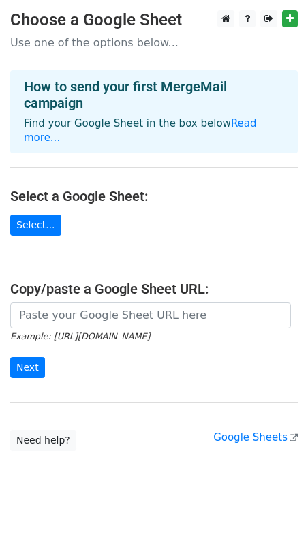 This screenshot has width=308, height=560. Describe the element at coordinates (27, 367) in the screenshot. I see `input: Next` at that location.